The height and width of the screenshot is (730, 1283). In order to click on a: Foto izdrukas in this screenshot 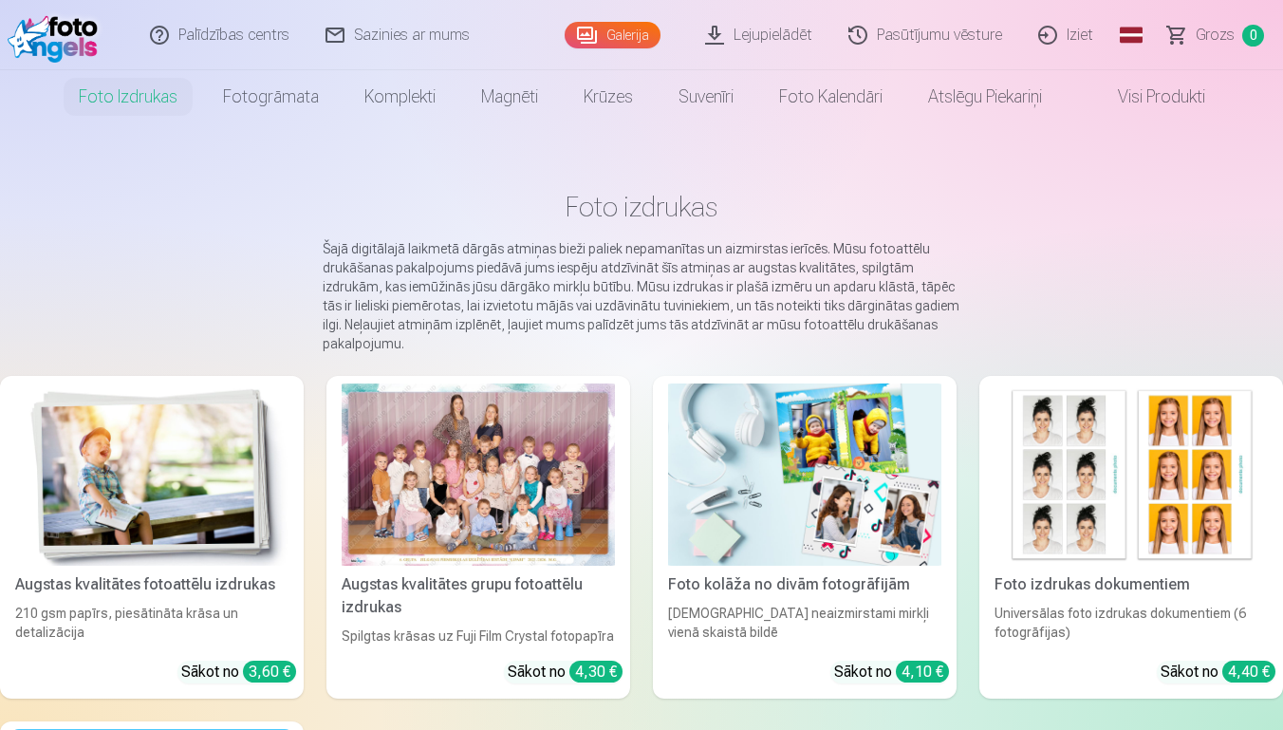, I will do `click(128, 97)`.